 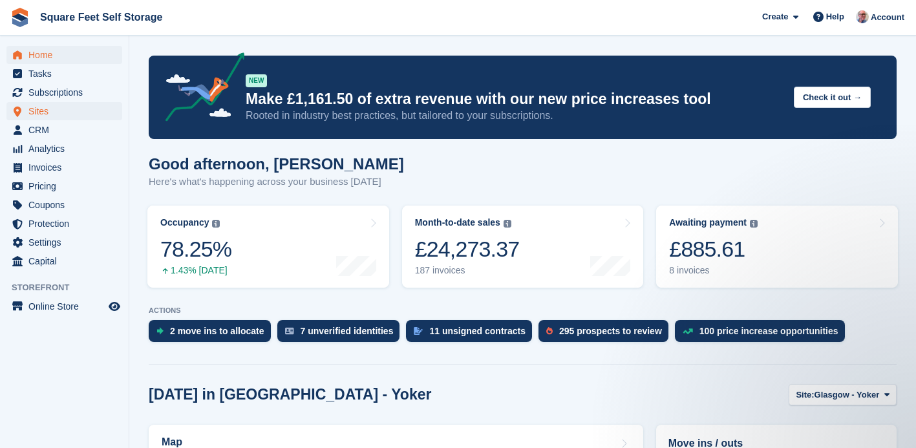 What do you see at coordinates (172, 442) in the screenshot?
I see `h2: Map` at bounding box center [172, 442].